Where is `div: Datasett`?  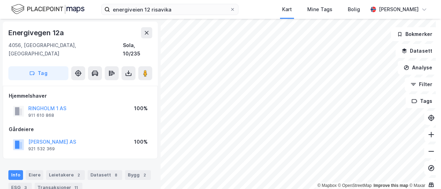
div: Datasett is located at coordinates (105, 175).